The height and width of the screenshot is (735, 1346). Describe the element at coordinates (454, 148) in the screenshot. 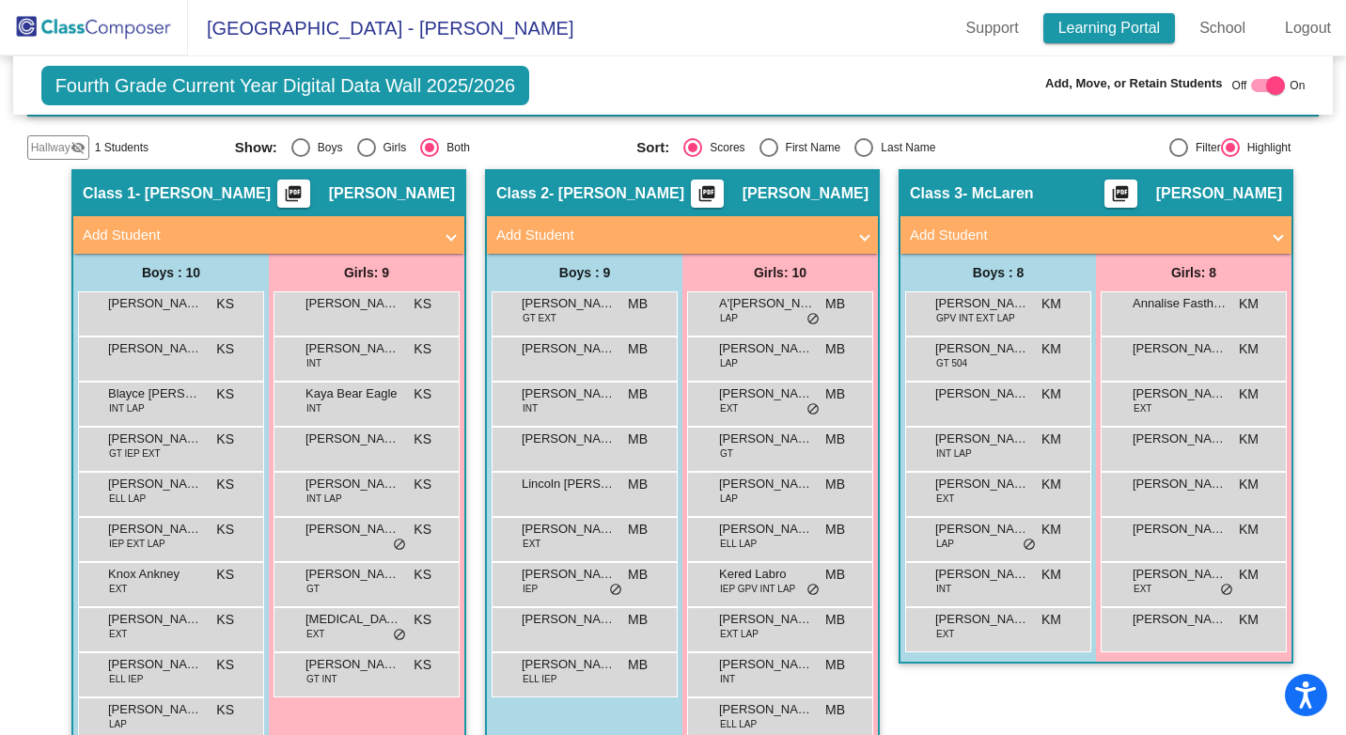

I see `div: Both` at that location.